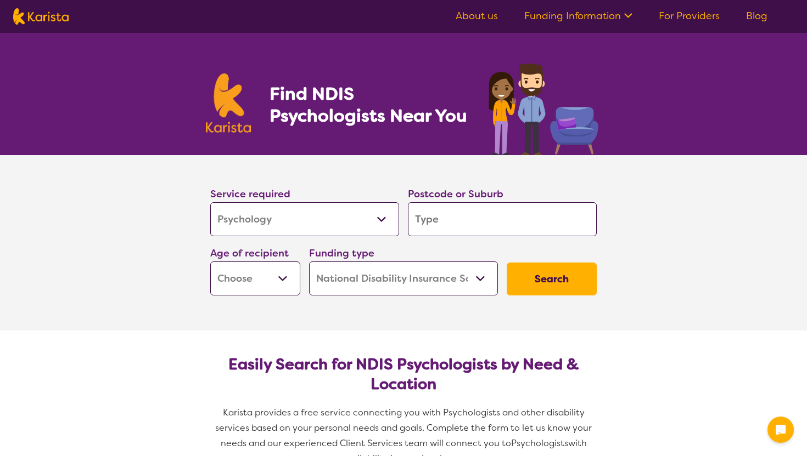 The width and height of the screenshot is (807, 456). Describe the element at coordinates (341, 253) in the screenshot. I see `label: Funding type` at that location.